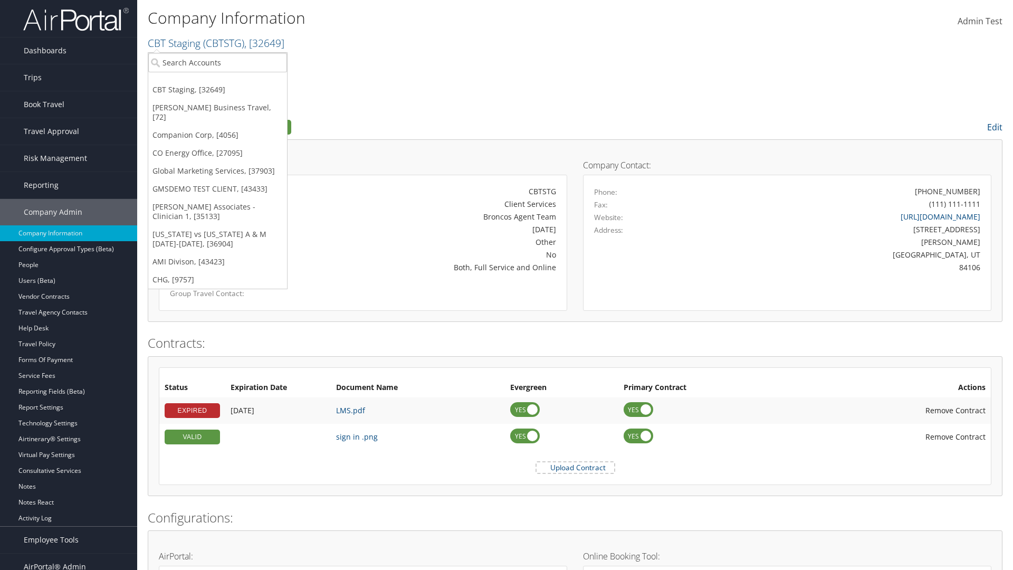  What do you see at coordinates (45, 51) in the screenshot?
I see `span: Dashboards` at bounding box center [45, 51].